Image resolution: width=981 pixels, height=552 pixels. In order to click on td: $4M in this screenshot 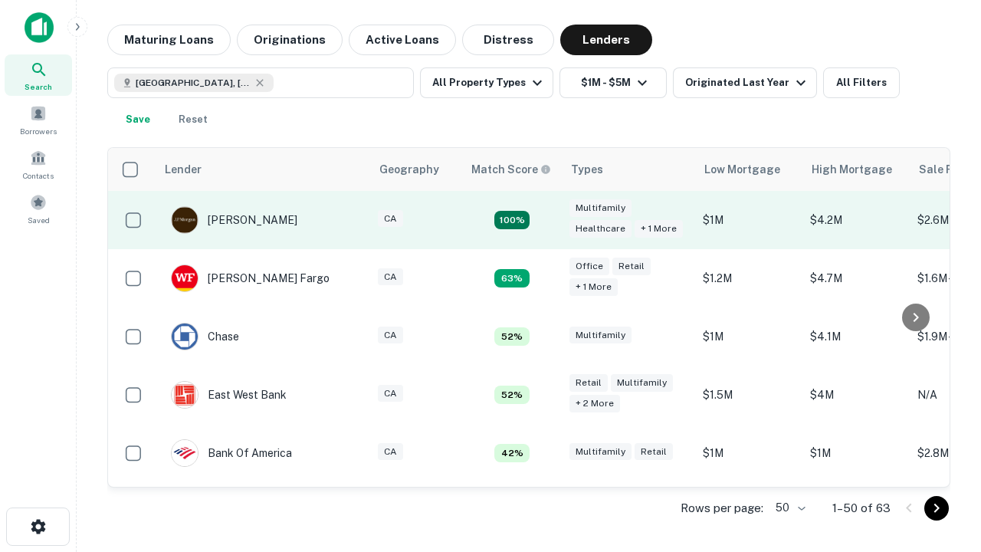, I will do `click(856, 395)`.